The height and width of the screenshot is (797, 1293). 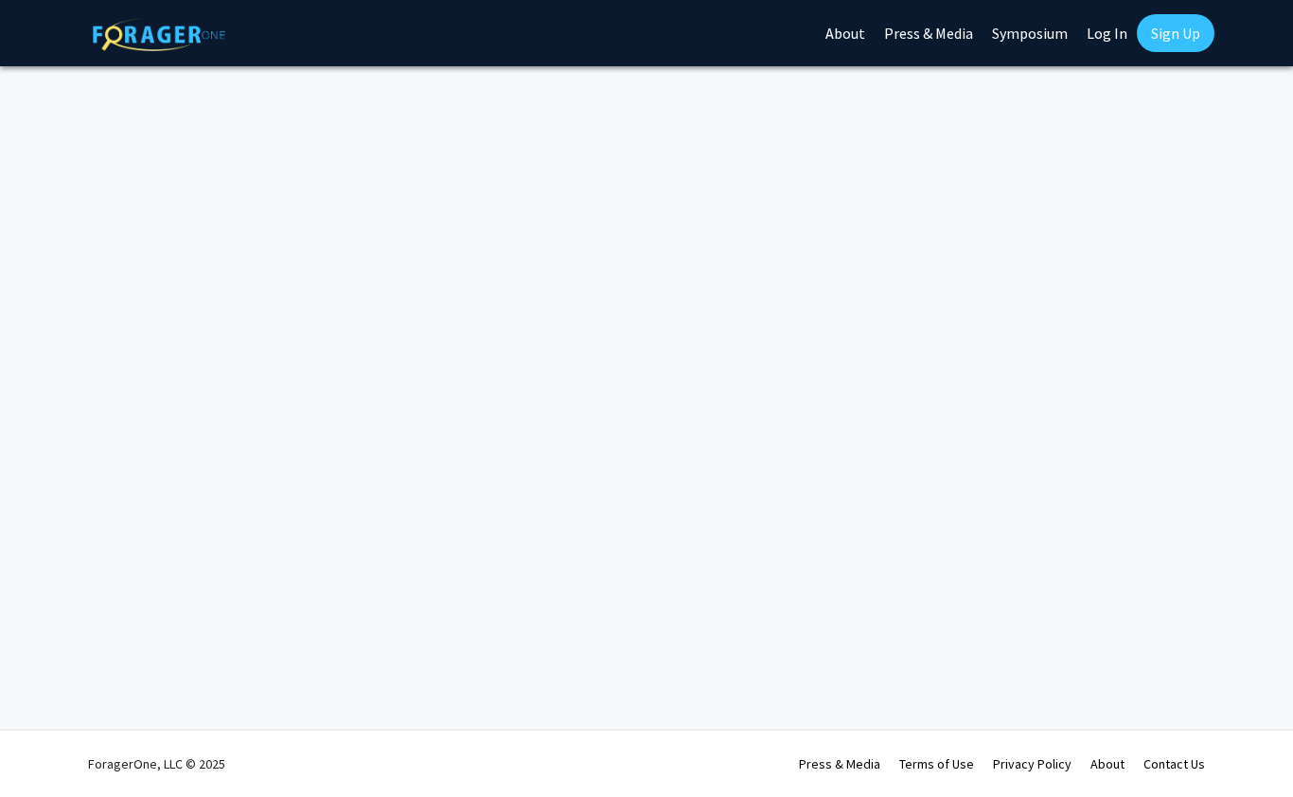 I want to click on div: ForagerOne, LLC © 2025, so click(x=156, y=764).